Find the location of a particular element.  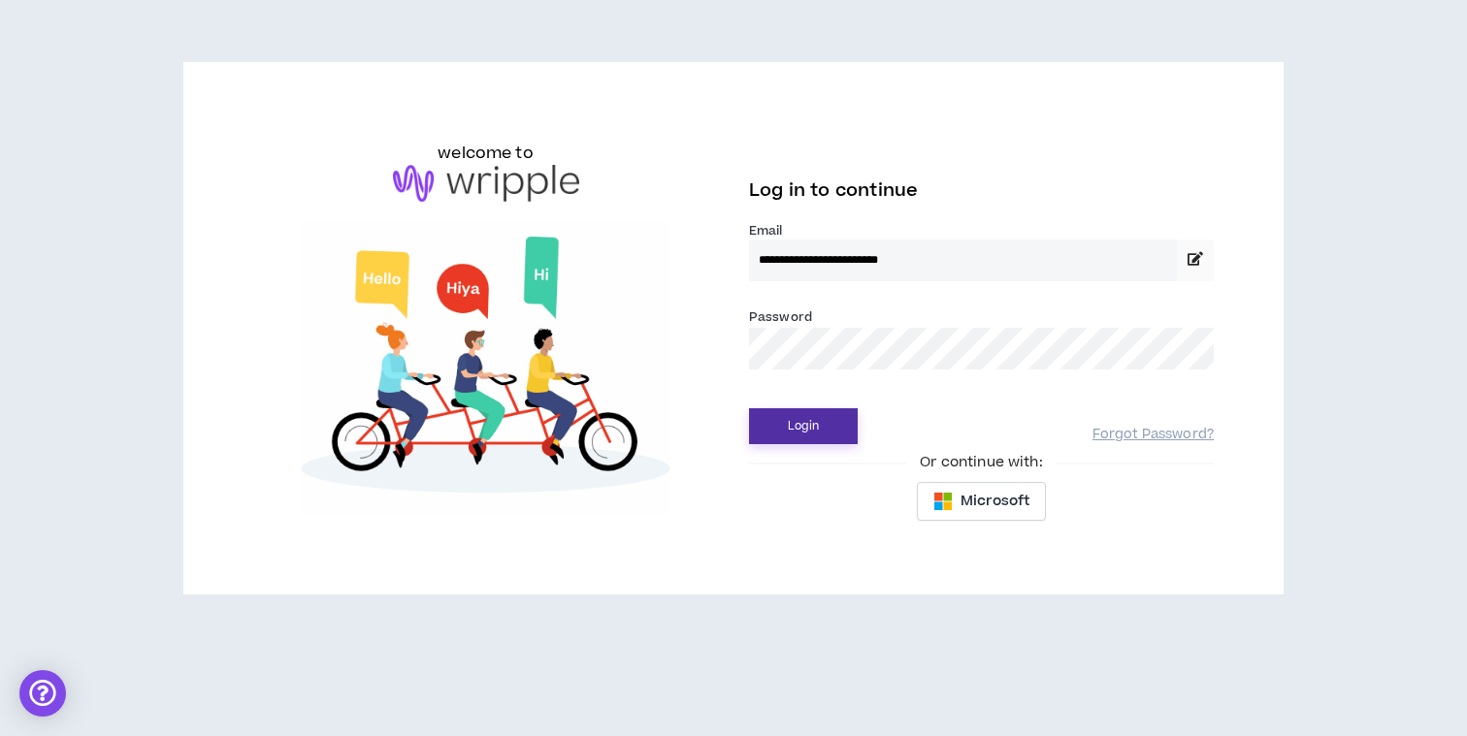

img: logo-brand.png is located at coordinates (486, 183).